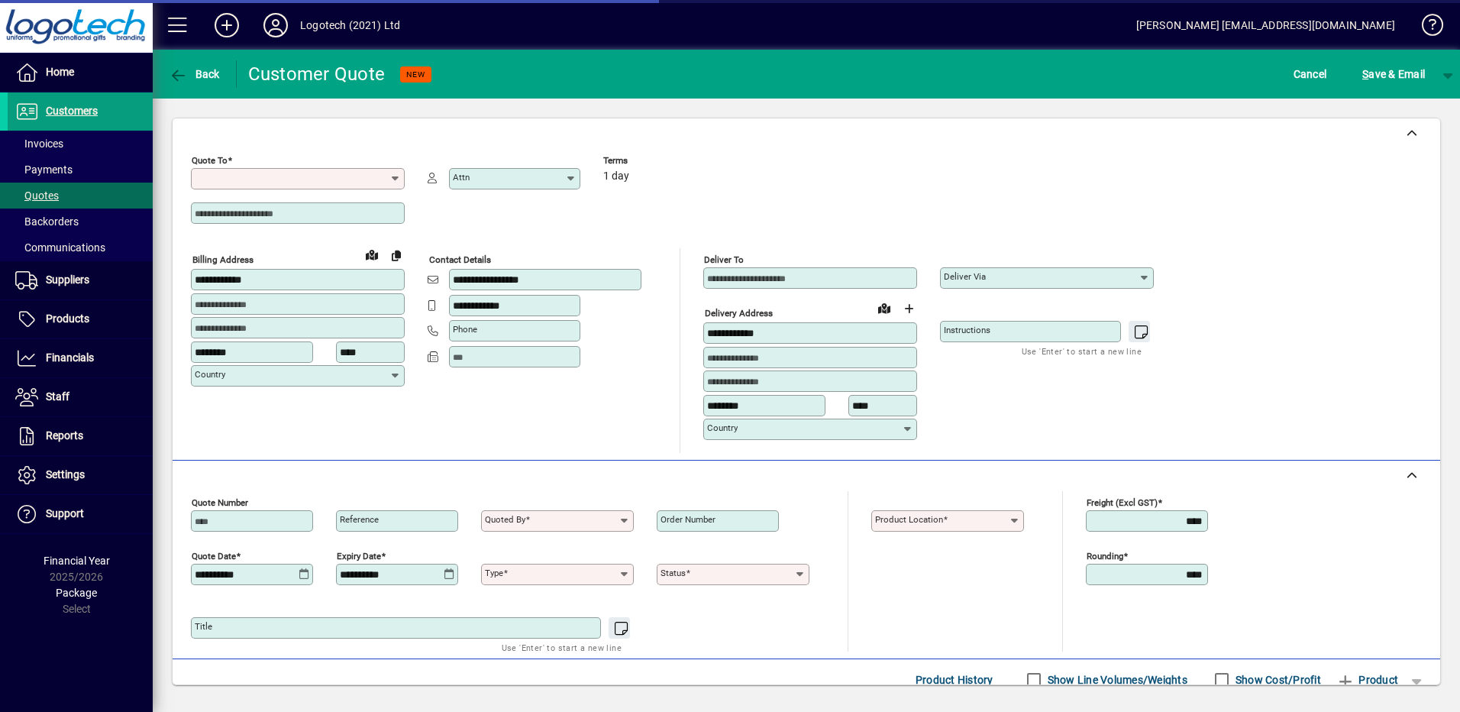 This screenshot has height=712, width=1460. I want to click on span: 1 day, so click(616, 176).